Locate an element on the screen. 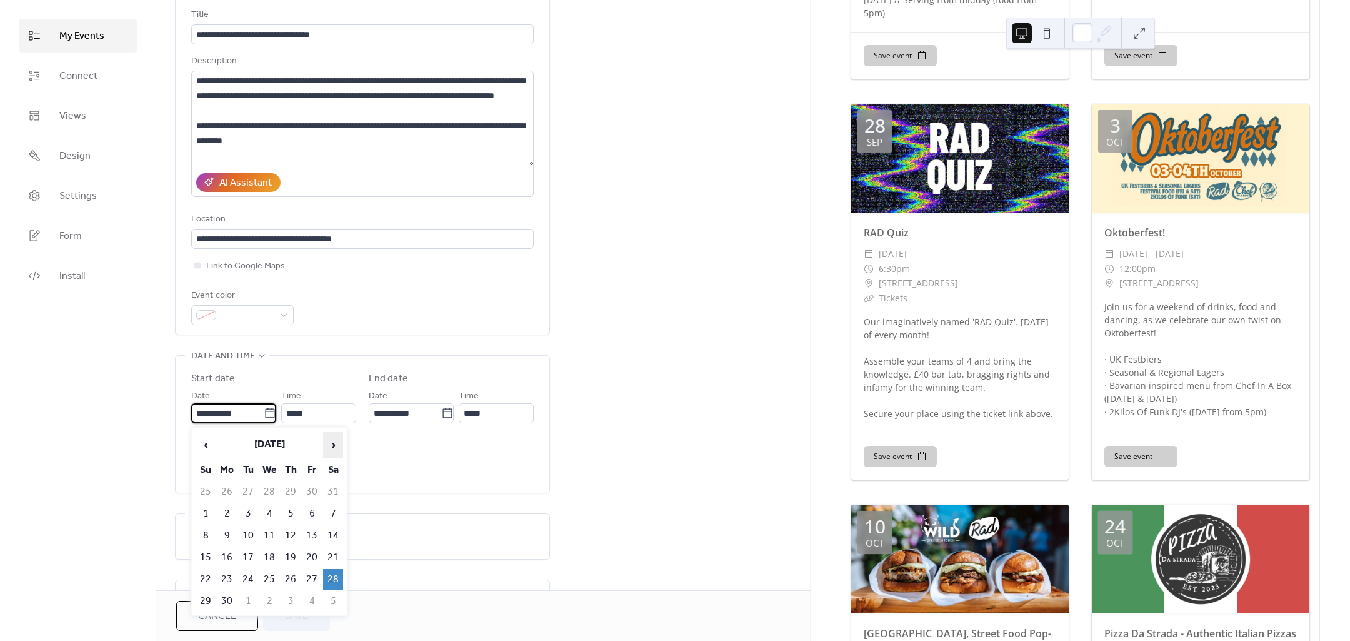 Image resolution: width=1350 pixels, height=641 pixels. div: 3 is located at coordinates (1115, 126).